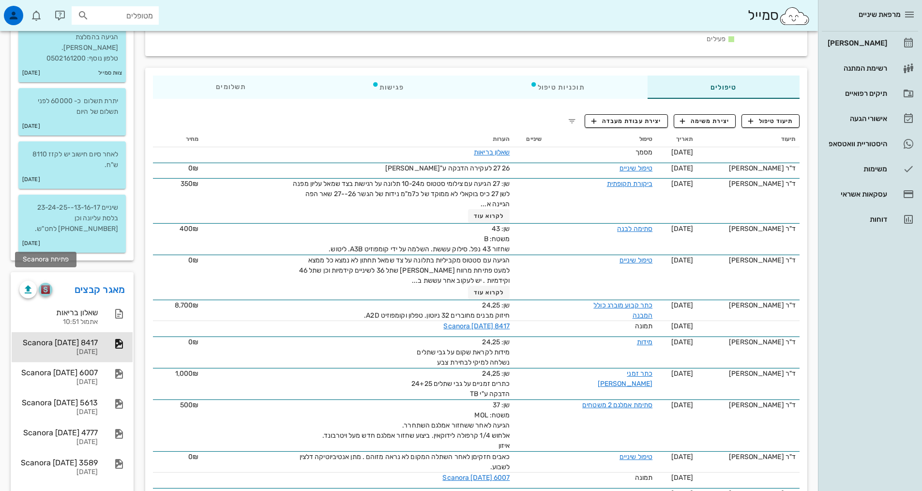 The height and width of the screenshot is (491, 922). Describe the element at coordinates (644, 342) in the screenshot. I see `a: מידות` at that location.